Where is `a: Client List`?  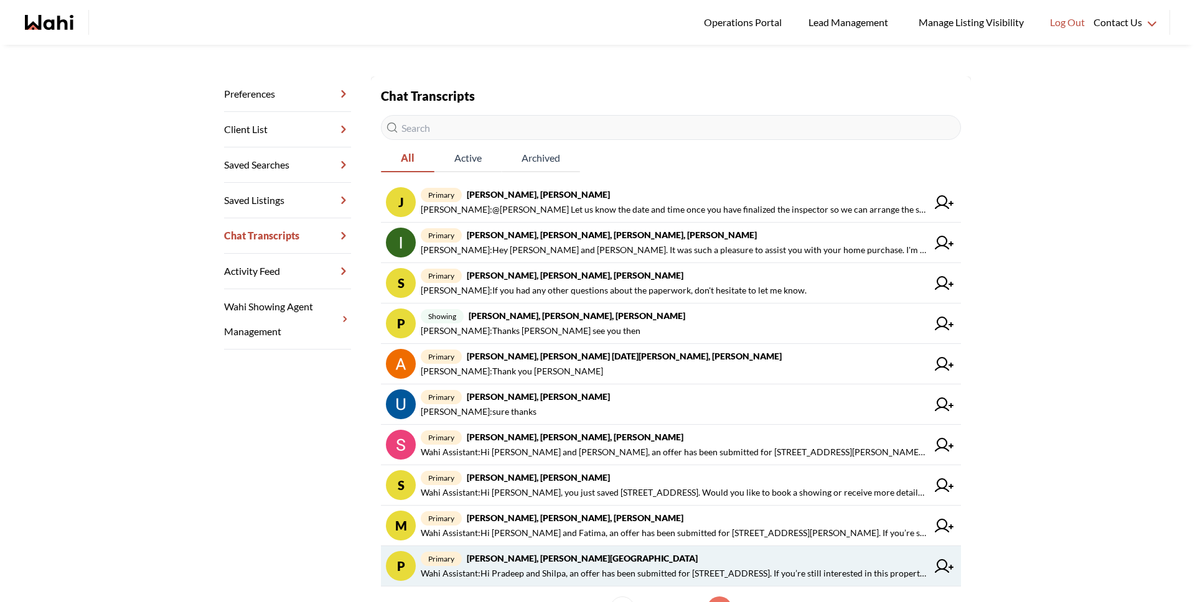 a: Client List is located at coordinates (288, 129).